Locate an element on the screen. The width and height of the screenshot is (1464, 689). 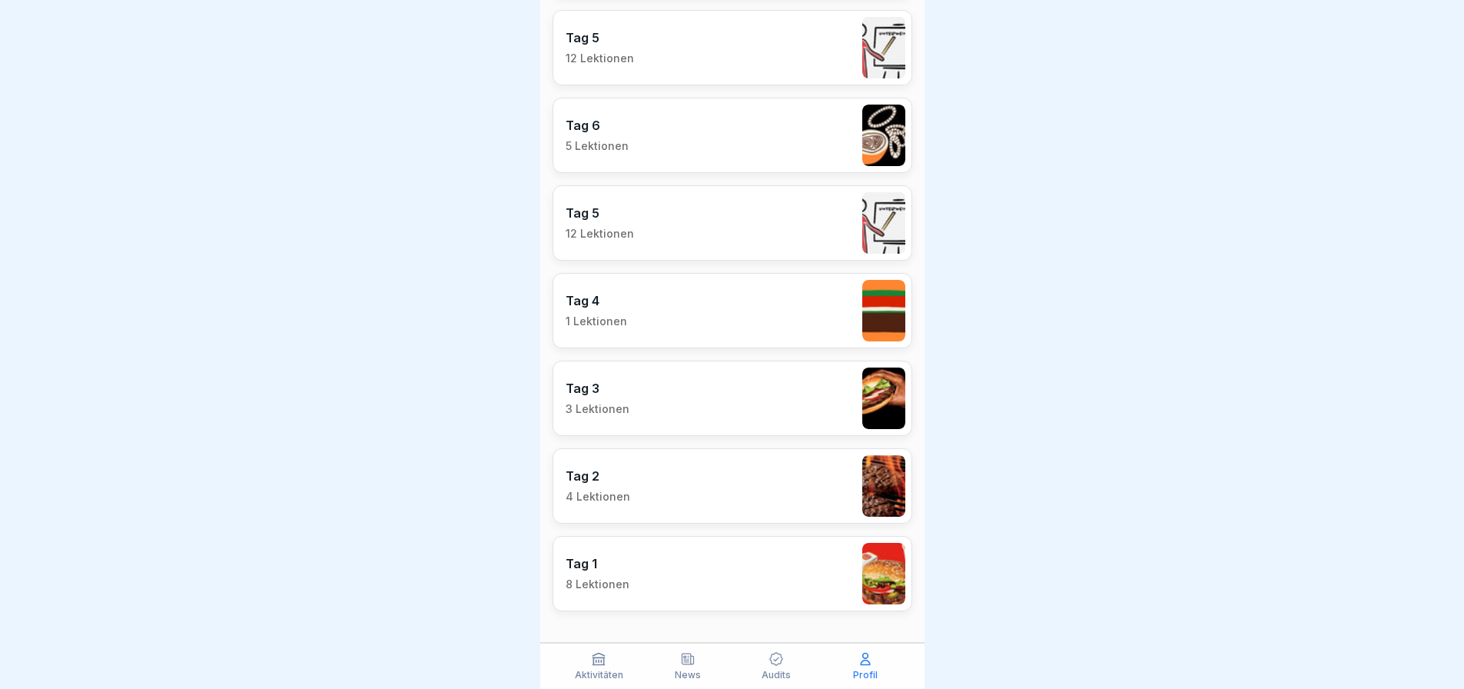
img: hzkj8u8nkg09zk50ub0d0otk.png is located at coordinates (884, 486).